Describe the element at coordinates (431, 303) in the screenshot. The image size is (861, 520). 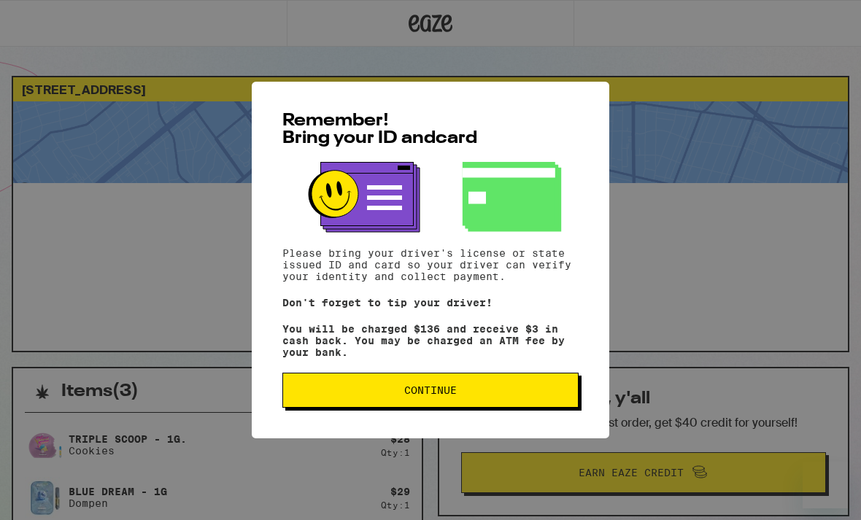
I see `p: Don't forget to tip your driver!` at that location.